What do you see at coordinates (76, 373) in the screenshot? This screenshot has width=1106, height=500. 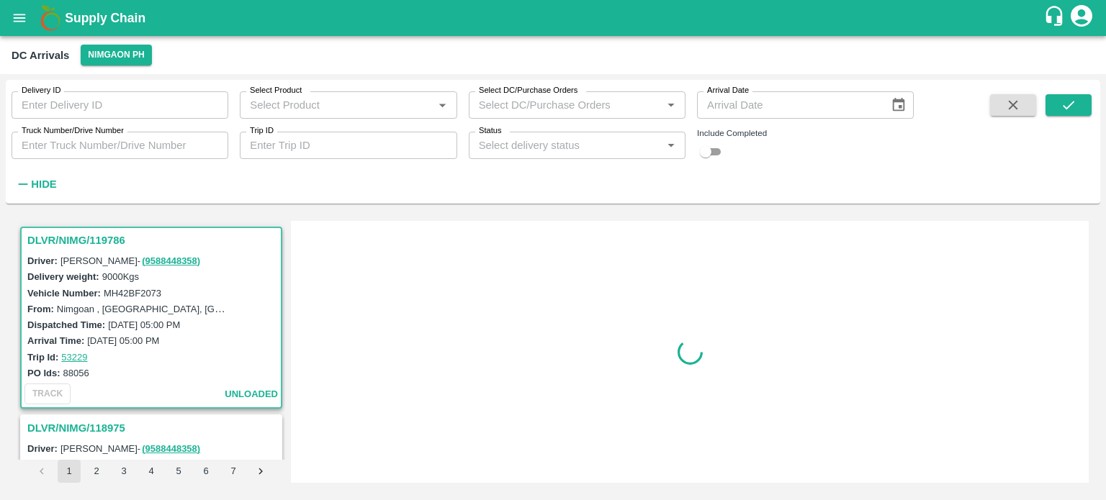 I see `label: 88056` at bounding box center [76, 373].